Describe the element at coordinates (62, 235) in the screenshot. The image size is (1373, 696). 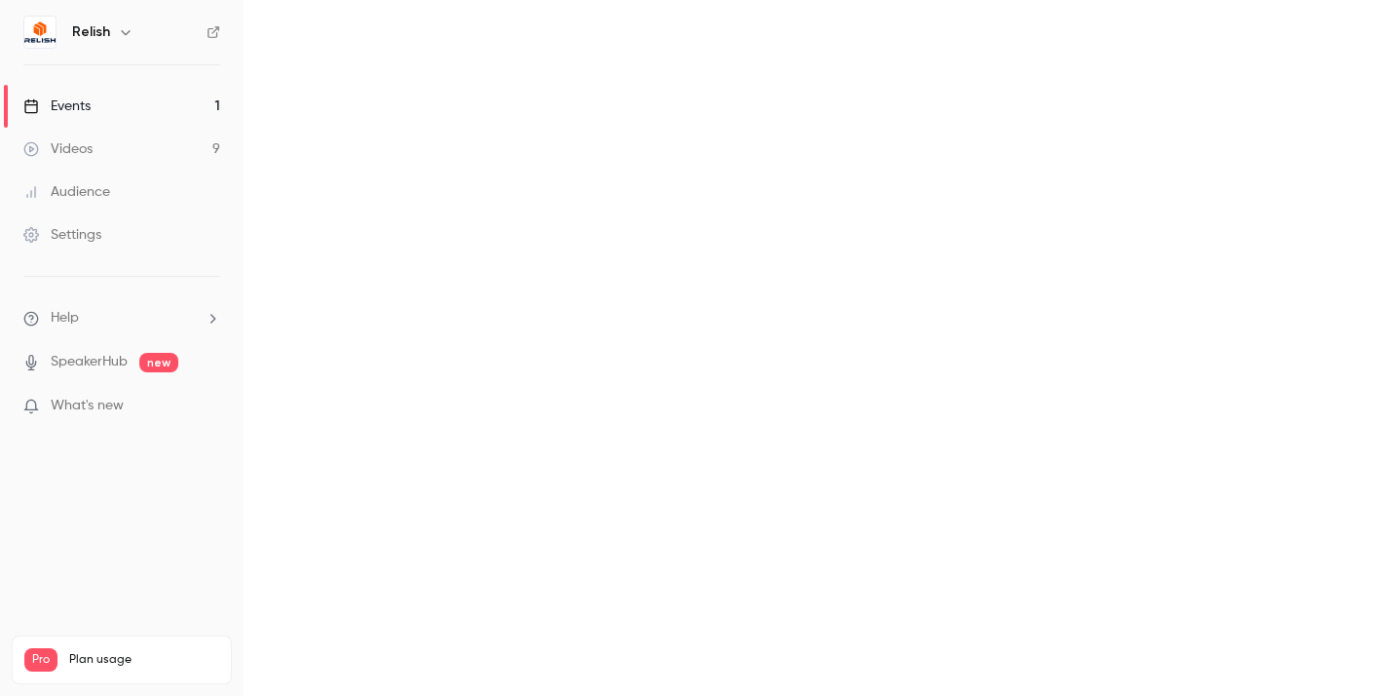
I see `div: Settings` at that location.